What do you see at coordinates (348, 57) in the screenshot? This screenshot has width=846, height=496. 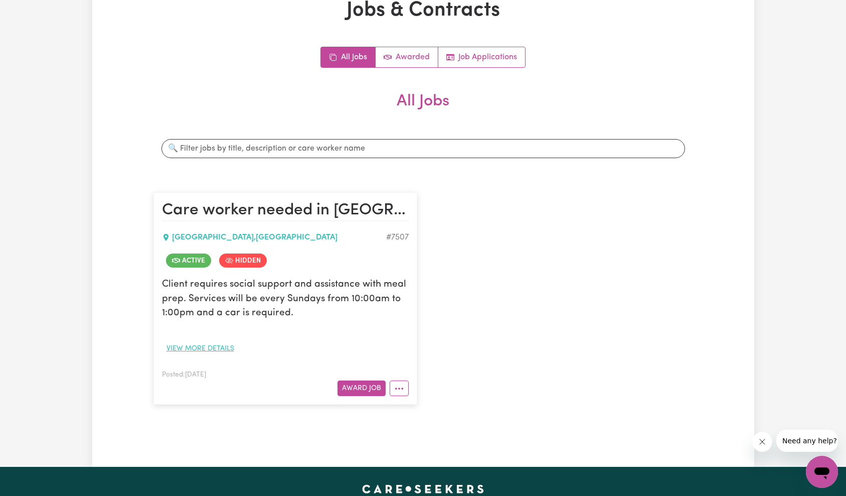 I see `a: All jobs` at bounding box center [348, 57].